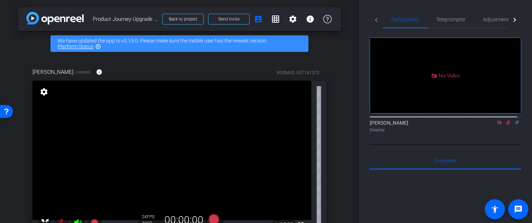 This screenshot has height=223, width=532. Describe the element at coordinates (519, 210) in the screenshot. I see `mat-icon: message` at that location.